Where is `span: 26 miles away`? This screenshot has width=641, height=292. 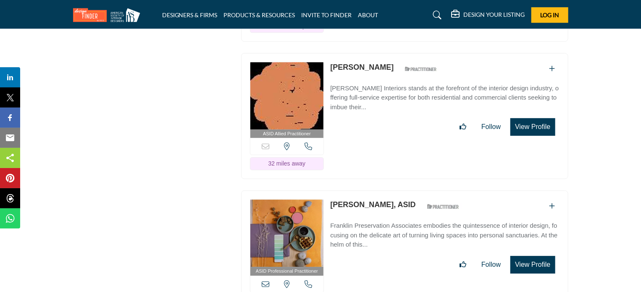 span: 26 miles away is located at coordinates (287, 26).